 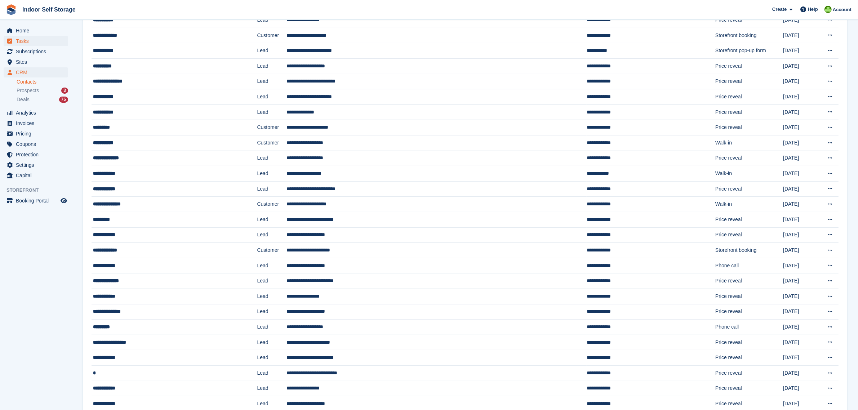 I want to click on span: Subscriptions, so click(x=37, y=52).